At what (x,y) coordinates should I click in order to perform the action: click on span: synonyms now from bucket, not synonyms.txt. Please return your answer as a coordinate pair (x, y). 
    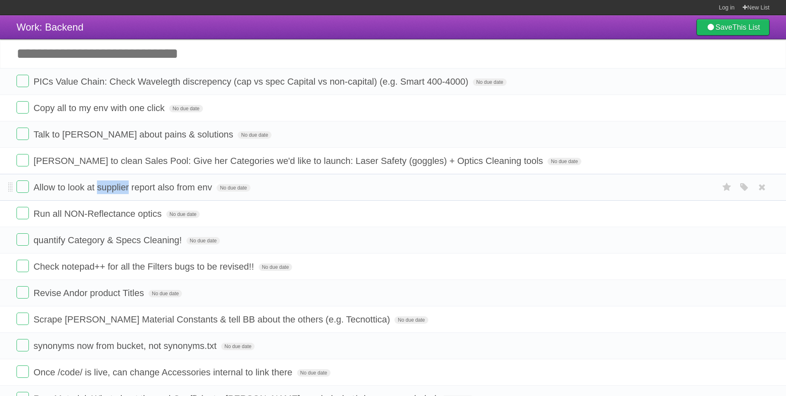
    Looking at the image, I should click on (126, 345).